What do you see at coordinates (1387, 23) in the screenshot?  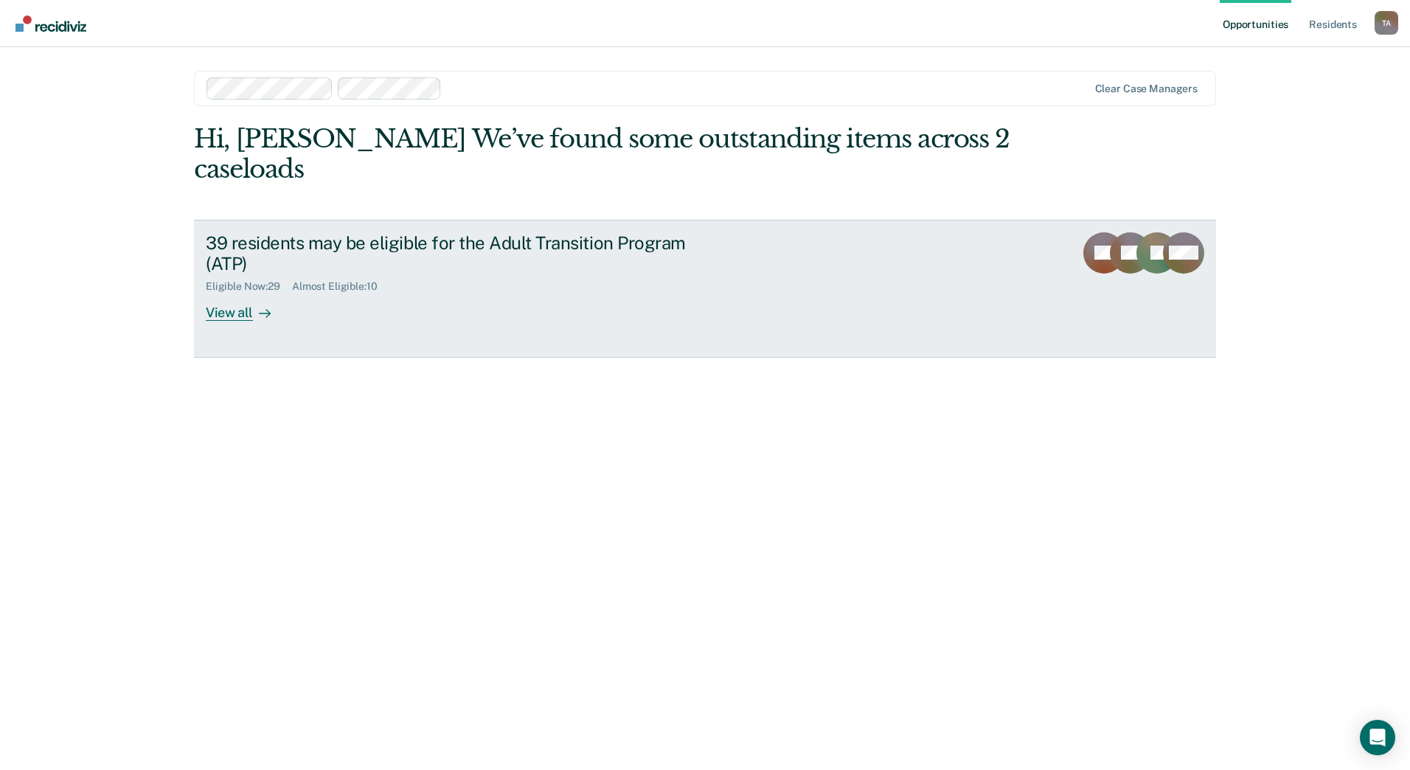 I see `button: Profile dropdown button` at bounding box center [1387, 23].